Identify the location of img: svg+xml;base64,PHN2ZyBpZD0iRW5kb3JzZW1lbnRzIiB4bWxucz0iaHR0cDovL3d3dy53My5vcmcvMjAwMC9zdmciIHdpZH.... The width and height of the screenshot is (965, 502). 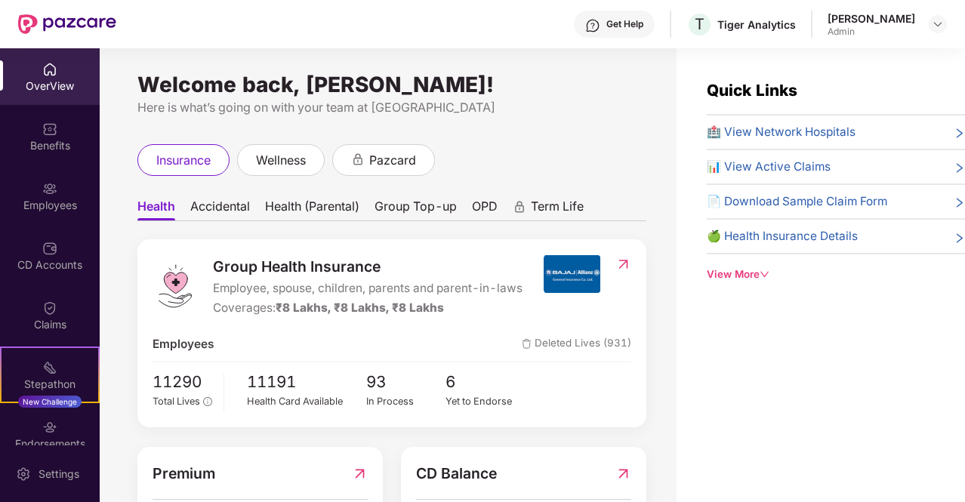
(50, 427).